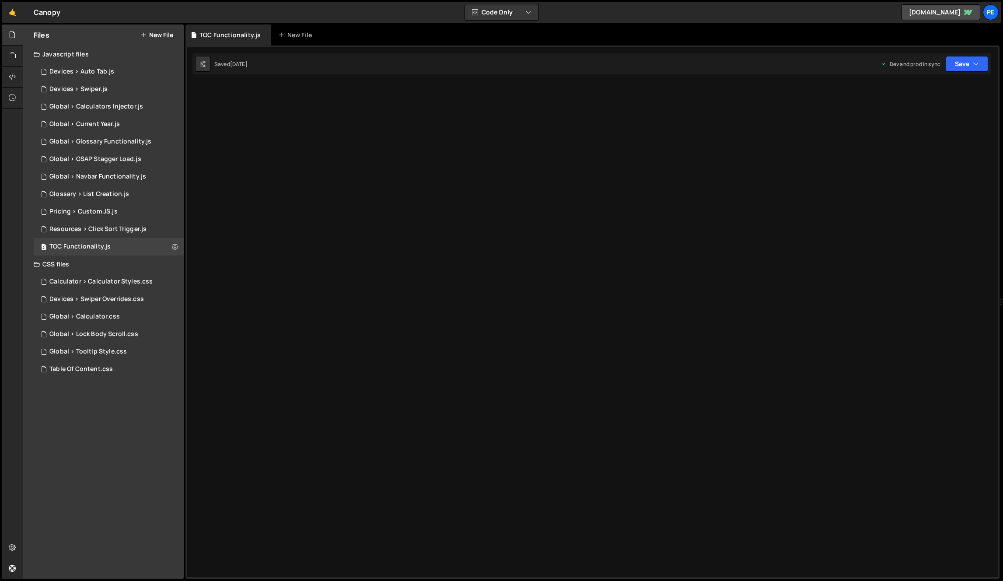  Describe the element at coordinates (109, 177) in the screenshot. I see `div: 9980/31760.js` at that location.